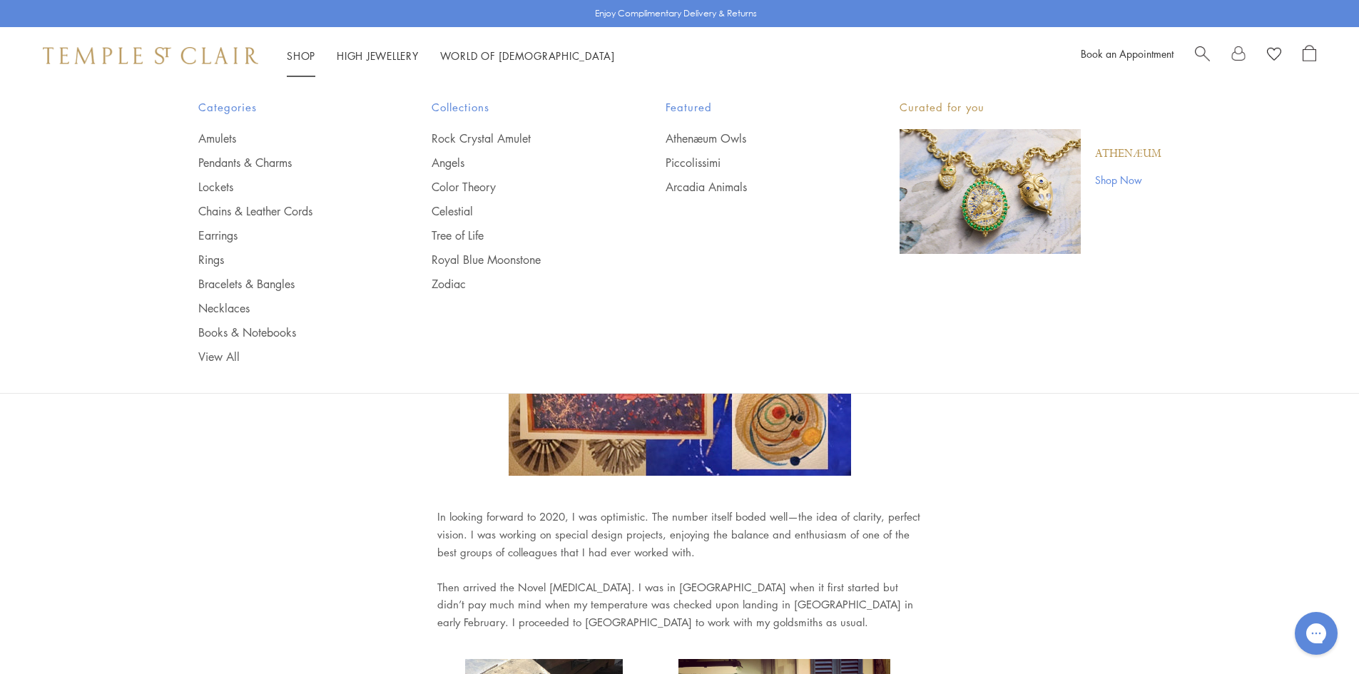  Describe the element at coordinates (377, 56) in the screenshot. I see `a: High JewelleryHigh Jewellery` at that location.